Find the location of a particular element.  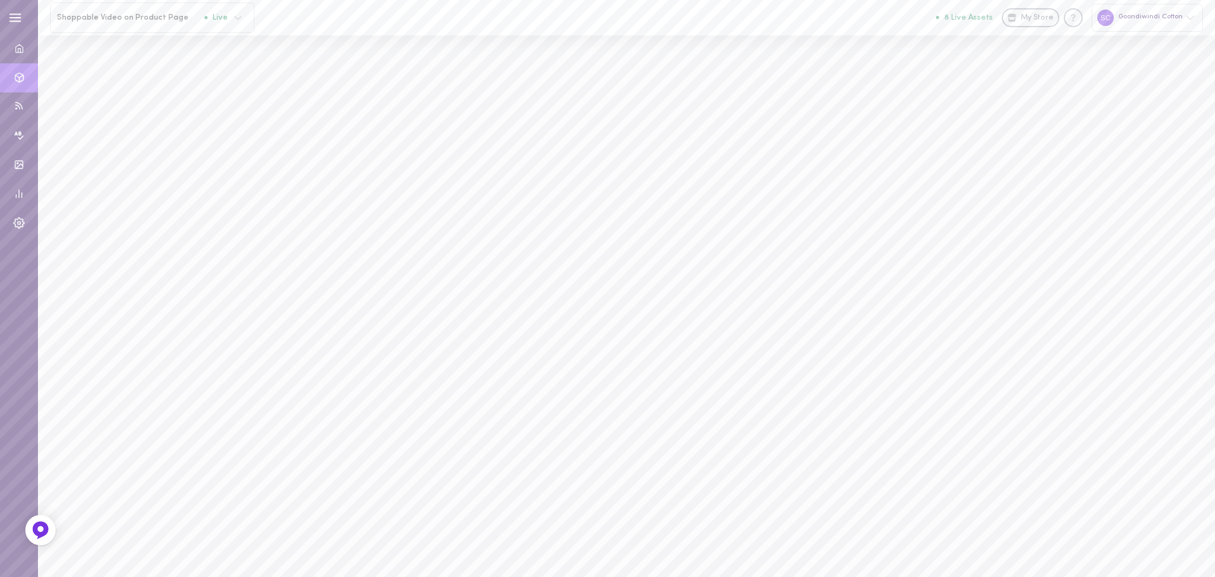

a: My Store is located at coordinates (1031, 18).